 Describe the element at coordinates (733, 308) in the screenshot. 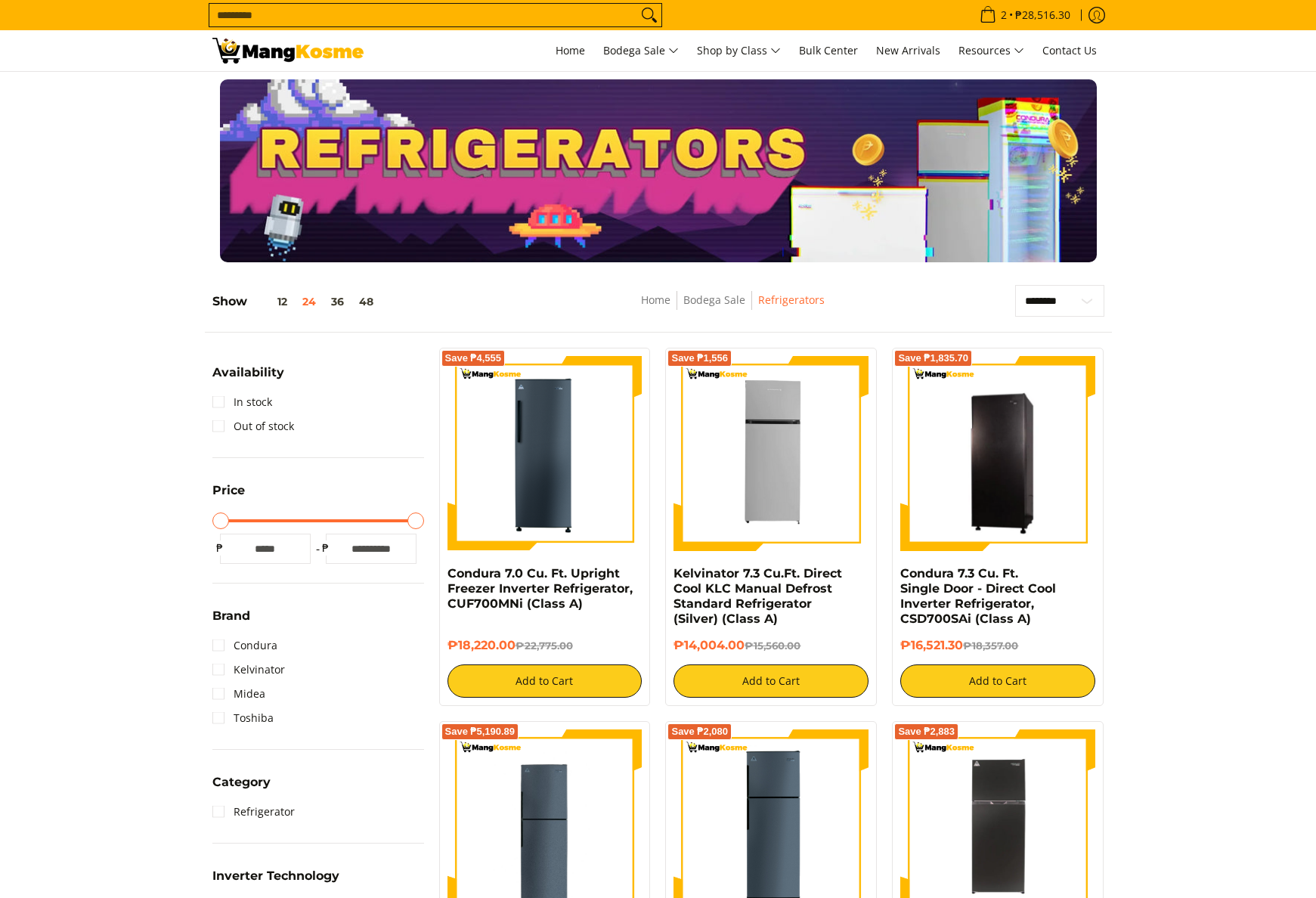

I see `nav: Breadcrumbs` at that location.